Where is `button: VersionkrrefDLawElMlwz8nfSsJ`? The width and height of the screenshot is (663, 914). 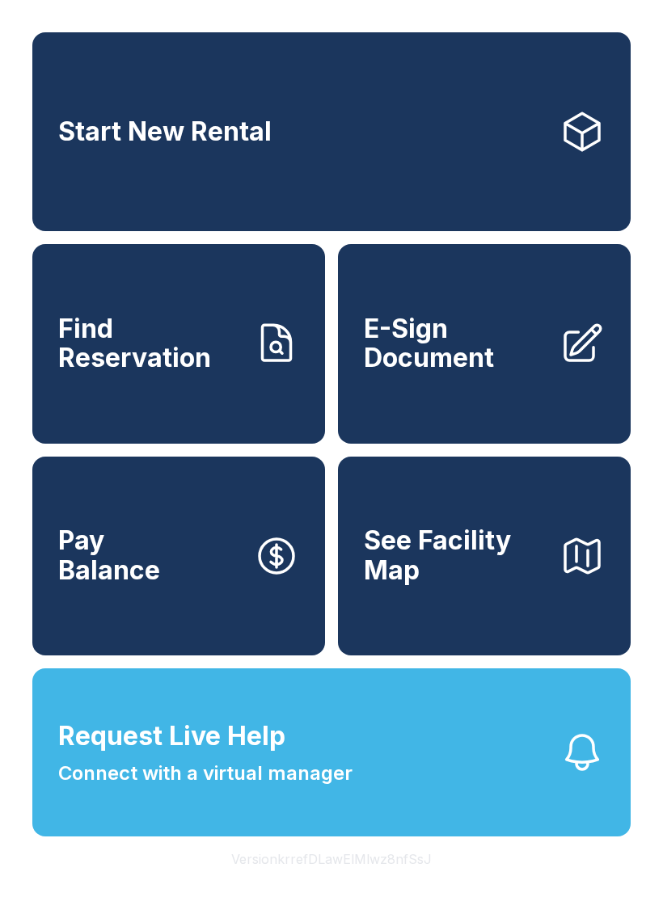
button: VersionkrrefDLawElMlwz8nfSsJ is located at coordinates (331, 859).